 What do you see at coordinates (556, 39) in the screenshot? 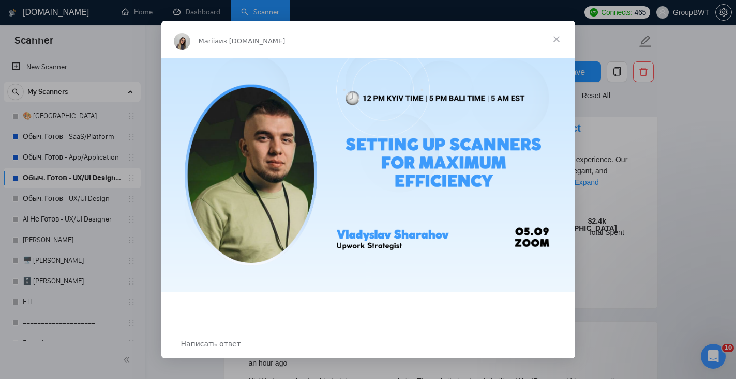
I see `span: Закрыть` at bounding box center [556, 39].